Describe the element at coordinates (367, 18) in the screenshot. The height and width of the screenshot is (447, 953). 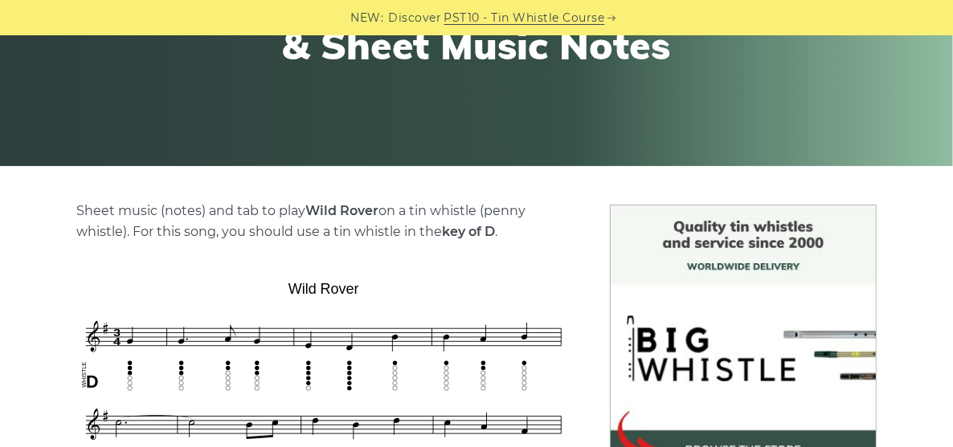
I see `span: NEW:` at that location.